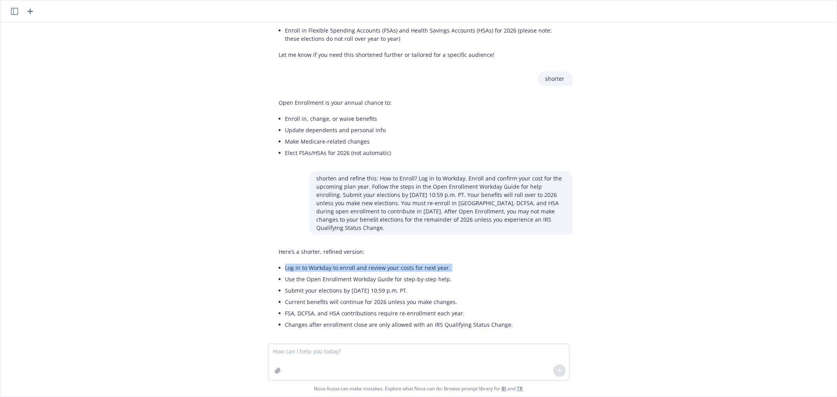  What do you see at coordinates (336, 102) in the screenshot?
I see `p: Open Enrollment is your annual chance to:` at bounding box center [336, 102].